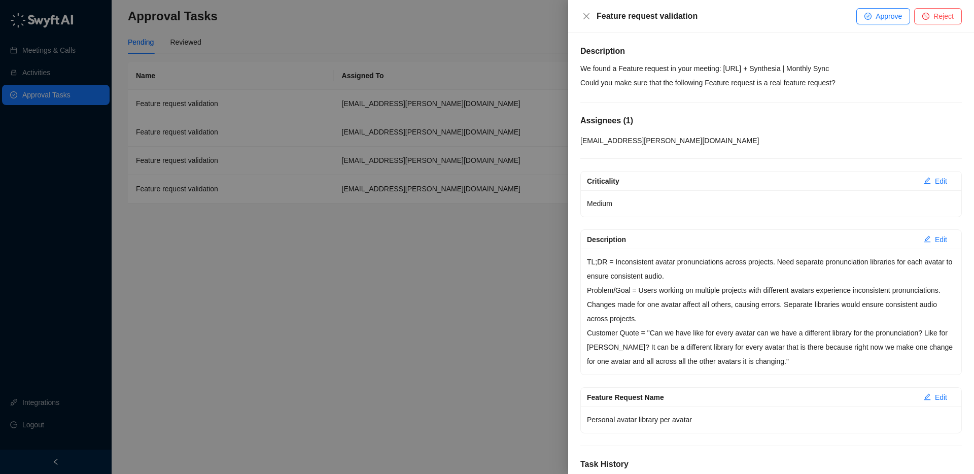  Describe the element at coordinates (751, 397) in the screenshot. I see `div: Feature Request Name` at that location.